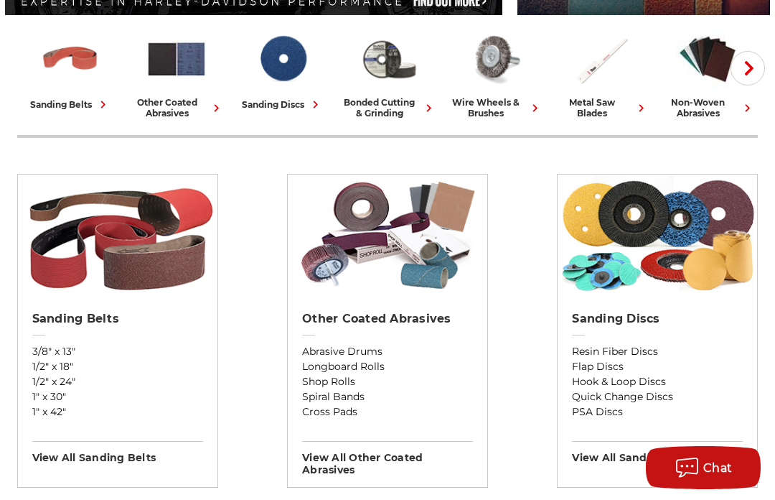  I want to click on h2: Sanding Discs, so click(658, 319).